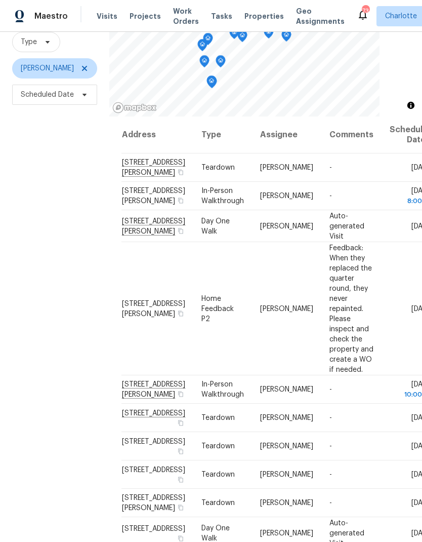 The image size is (422, 542). Describe the element at coordinates (47, 95) in the screenshot. I see `span: Scheduled Date` at that location.